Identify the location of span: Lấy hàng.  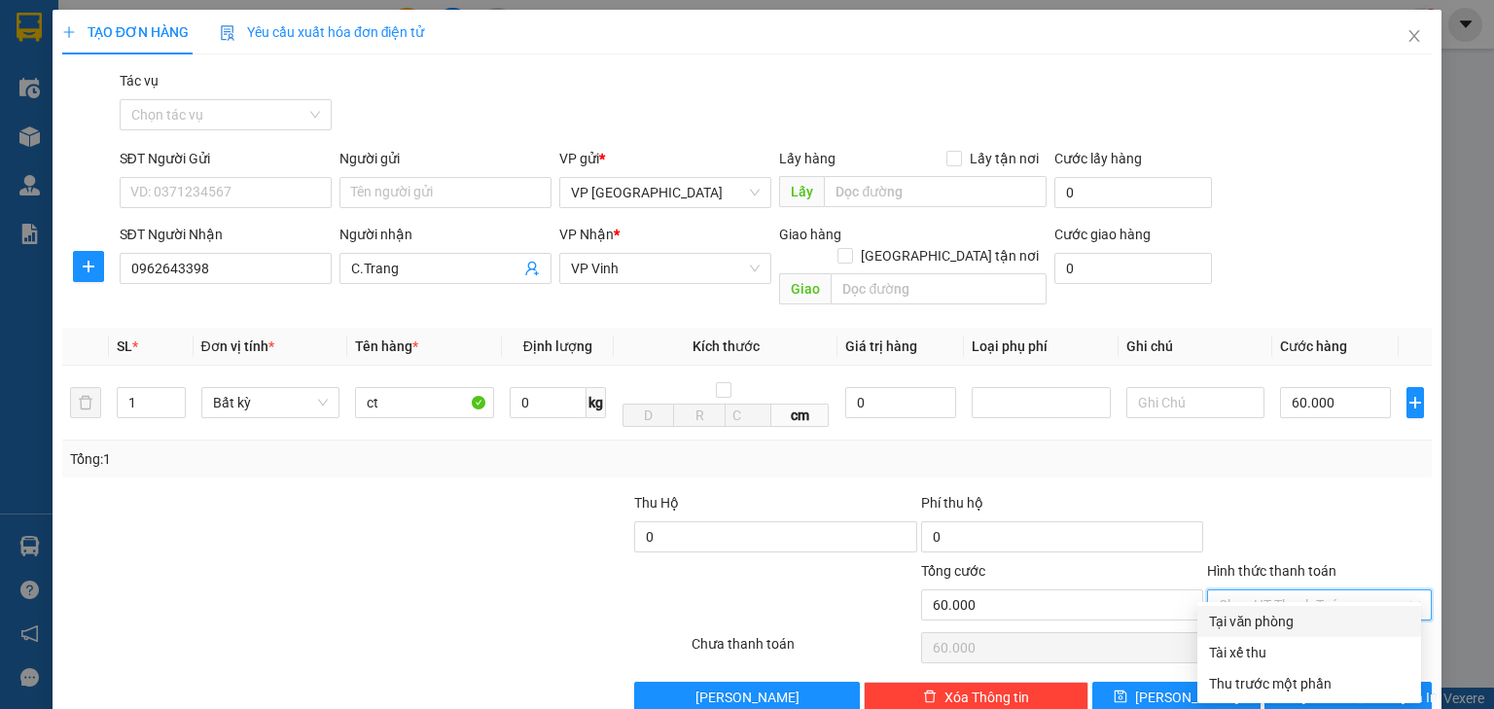
(807, 159).